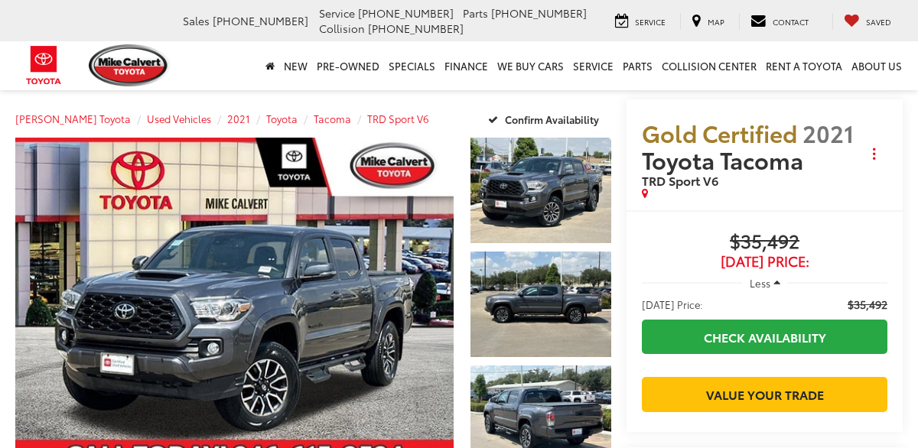  Describe the element at coordinates (348, 66) in the screenshot. I see `a: Pre-Owned` at that location.